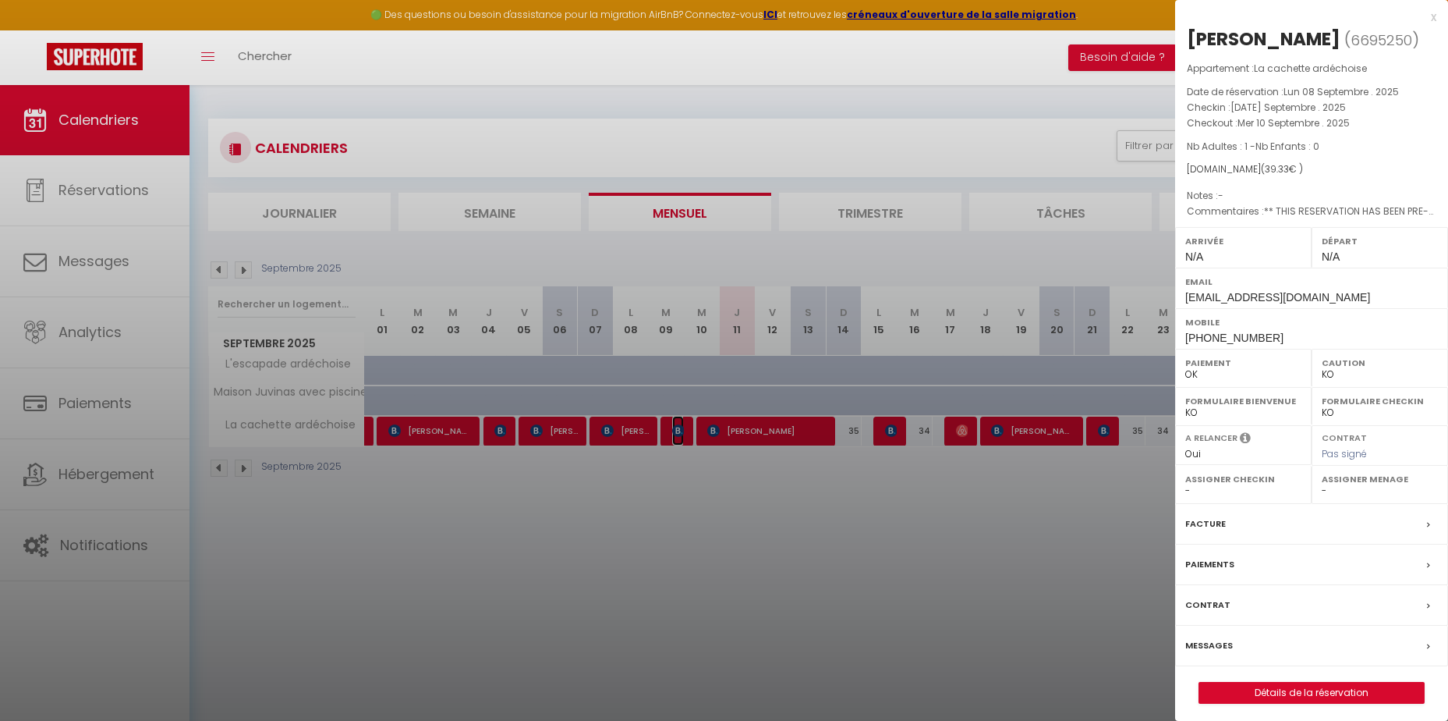  I want to click on label: Paiements, so click(1210, 564).